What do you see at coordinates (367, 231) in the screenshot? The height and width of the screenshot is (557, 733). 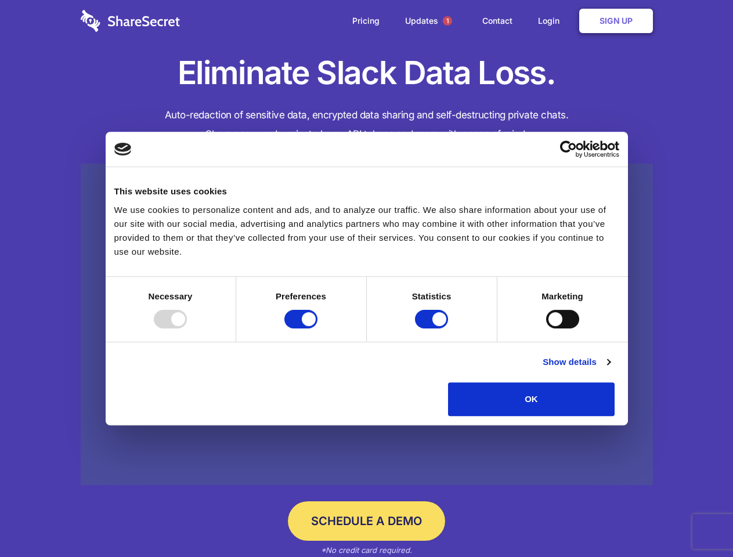 I see `div: We use cookies to personalize content and ads, and to analyze our traffic. We also share informat...` at bounding box center [367, 231].